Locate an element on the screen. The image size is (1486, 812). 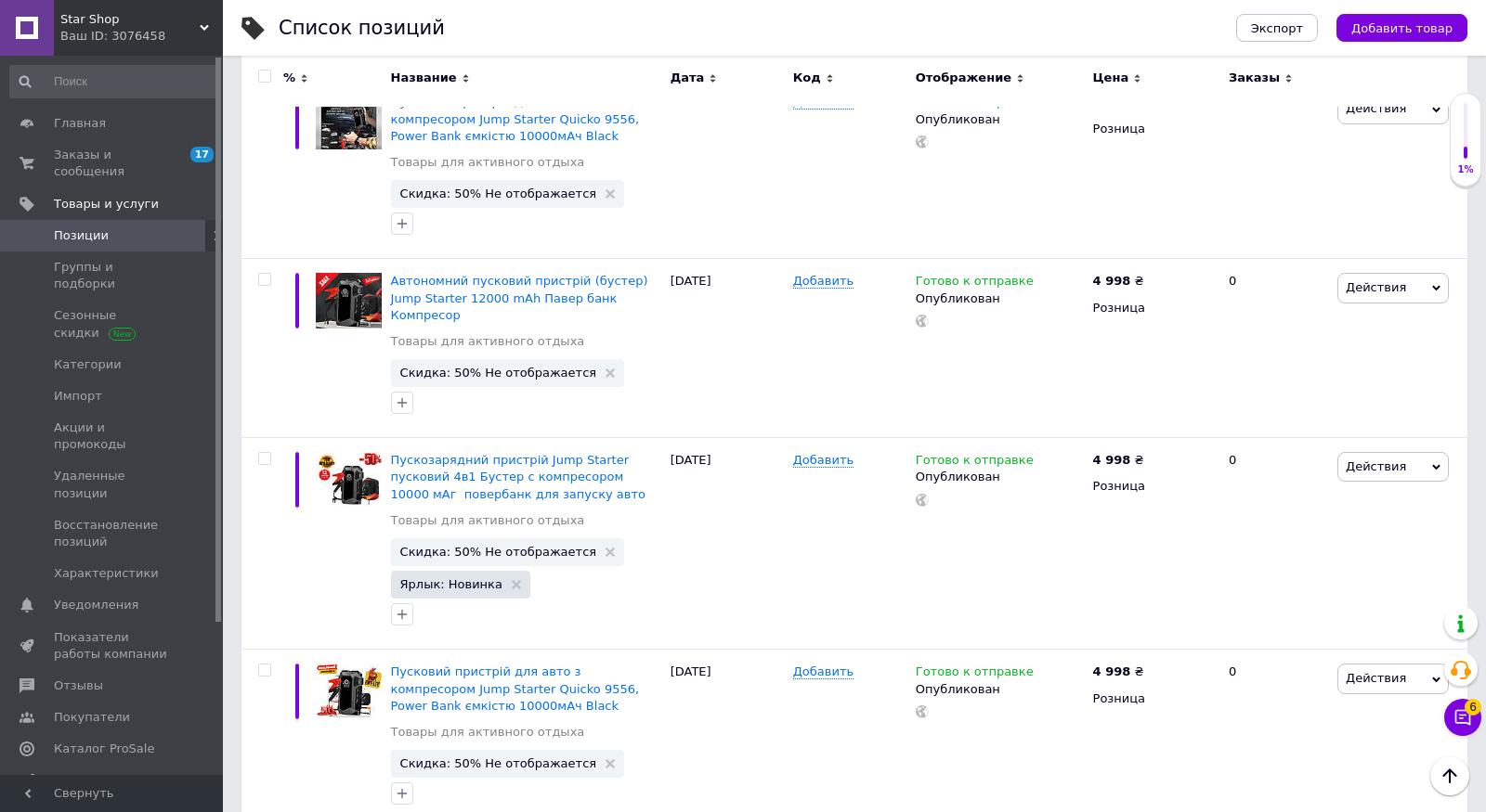
button: Наверх is located at coordinates (1449, 776).